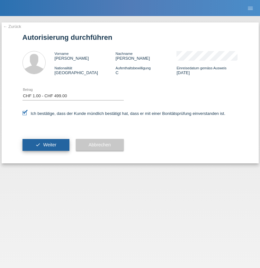 The image size is (260, 268). I want to click on span: Nachname, so click(124, 54).